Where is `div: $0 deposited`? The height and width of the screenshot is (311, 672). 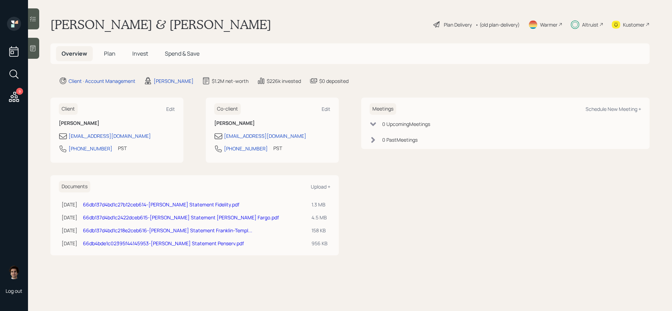 div: $0 deposited is located at coordinates (334, 81).